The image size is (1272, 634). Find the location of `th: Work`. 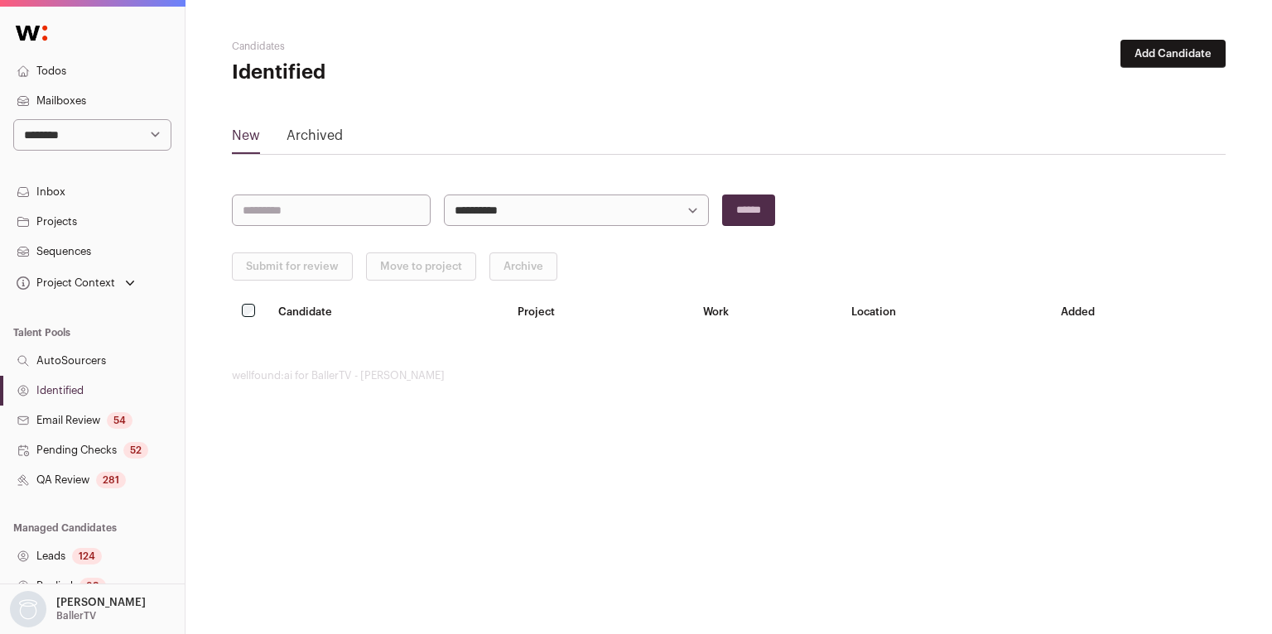

th: Work is located at coordinates (767, 311).